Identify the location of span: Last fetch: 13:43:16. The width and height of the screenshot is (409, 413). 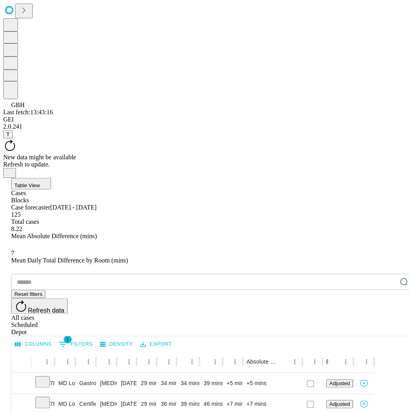
(28, 112).